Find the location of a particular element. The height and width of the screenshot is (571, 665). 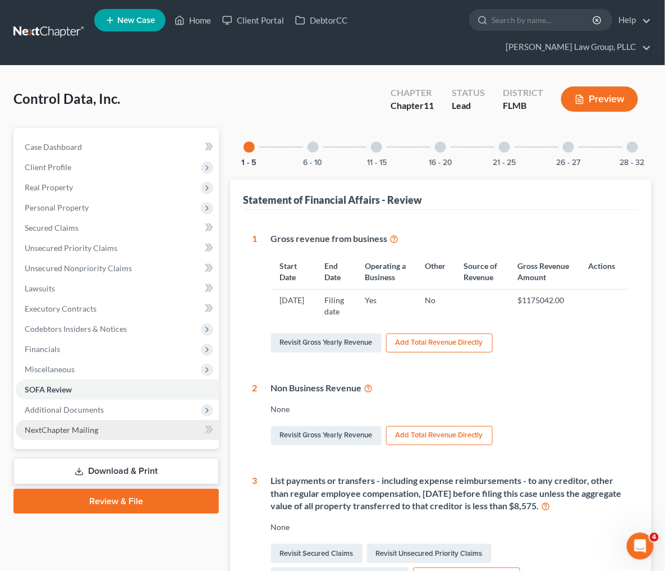

div: District is located at coordinates (523, 93).